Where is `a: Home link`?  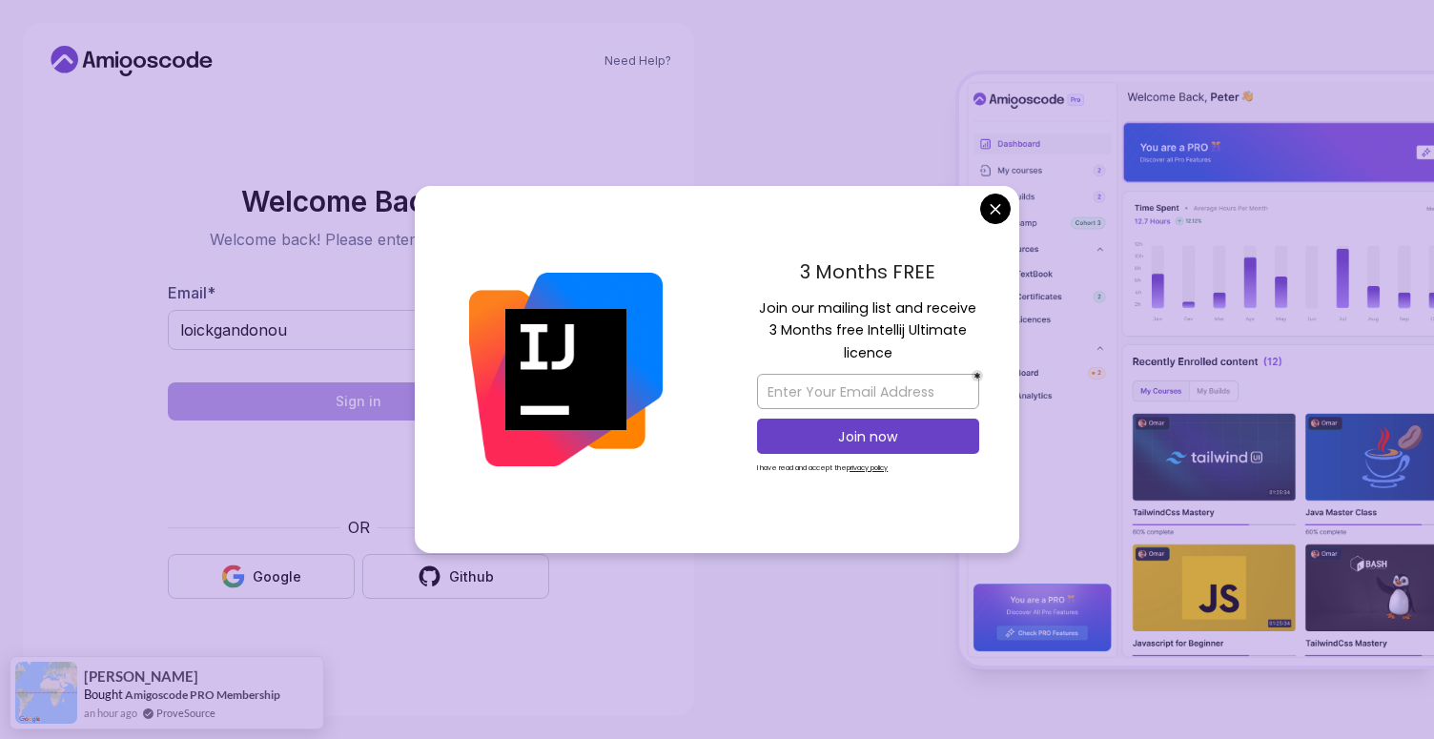 a: Home link is located at coordinates (132, 61).